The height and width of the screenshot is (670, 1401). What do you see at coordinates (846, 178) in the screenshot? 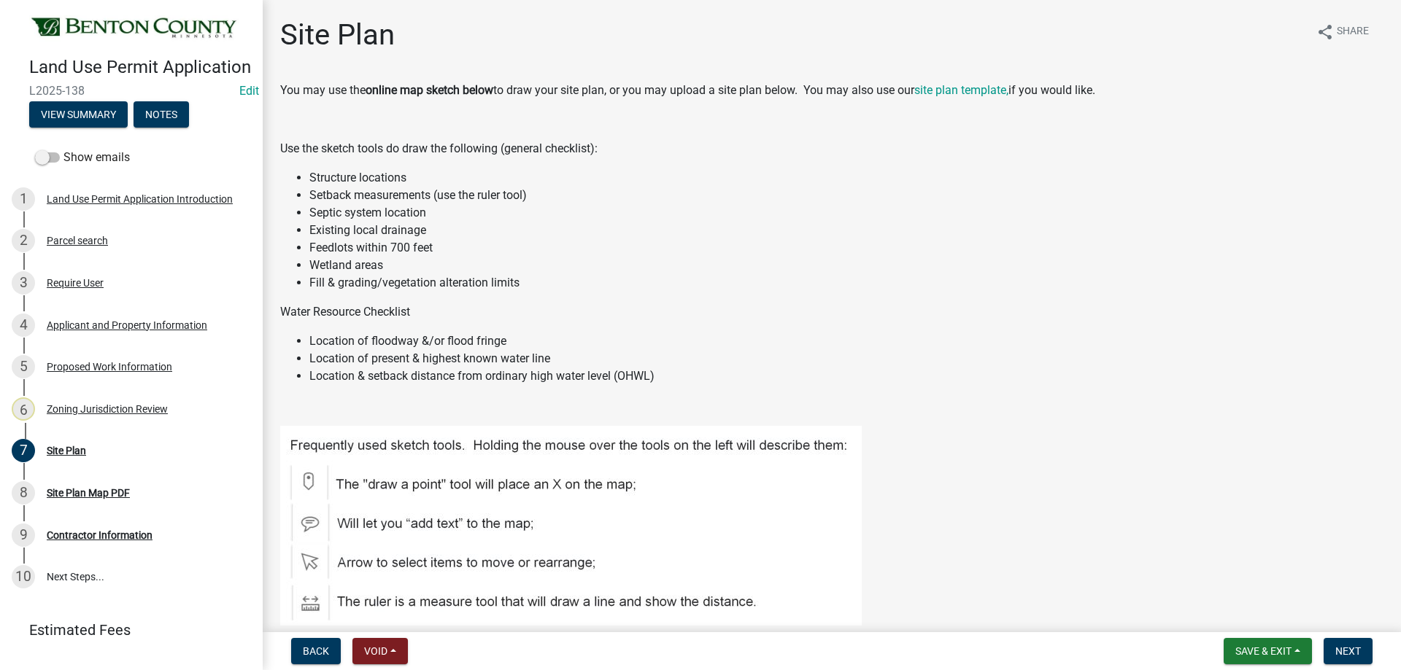
I see `li: Structure locations` at bounding box center [846, 178].